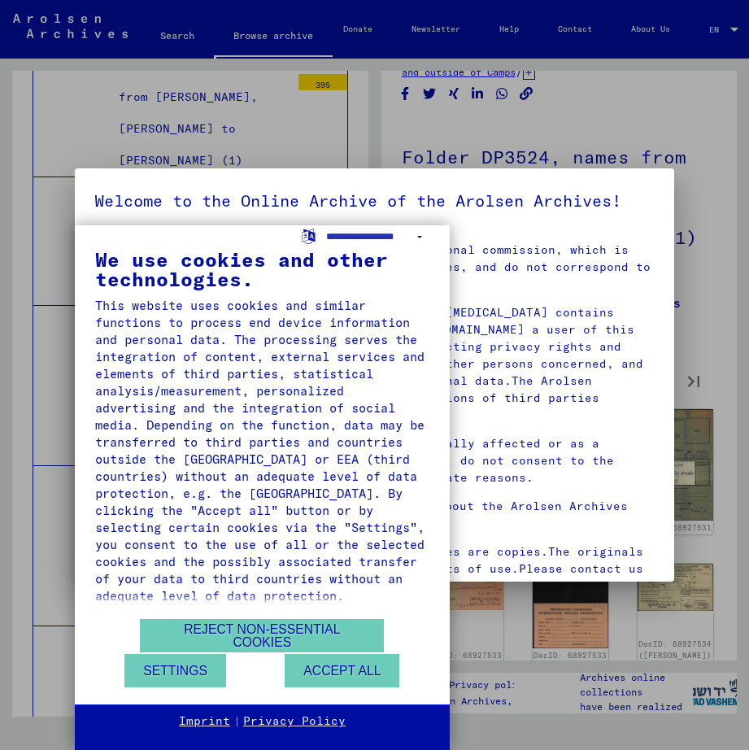 This screenshot has height=750, width=749. Describe the element at coordinates (204, 721) in the screenshot. I see `a: Imprint` at that location.